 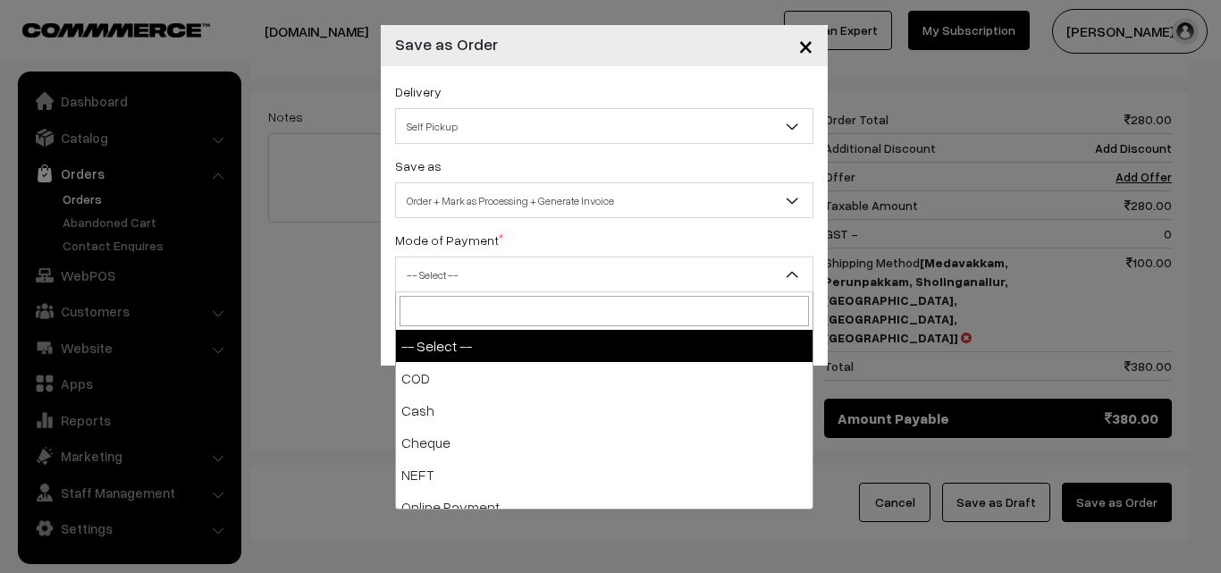 What do you see at coordinates (604, 410) in the screenshot?
I see `li: Cash` at bounding box center [604, 410].